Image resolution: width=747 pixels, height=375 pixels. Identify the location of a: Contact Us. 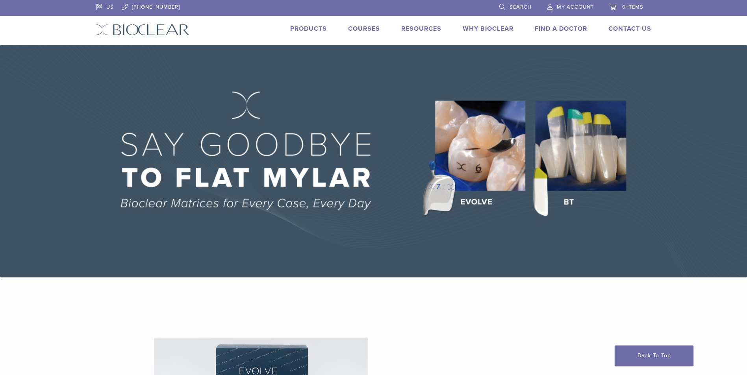
(629, 29).